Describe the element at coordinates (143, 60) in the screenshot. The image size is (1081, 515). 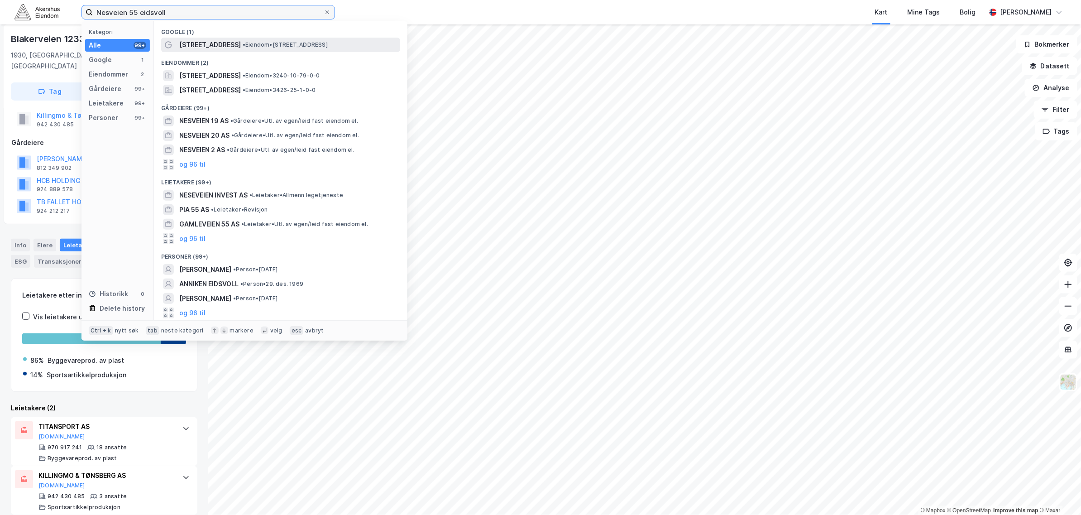
I see `div: 1` at that location.